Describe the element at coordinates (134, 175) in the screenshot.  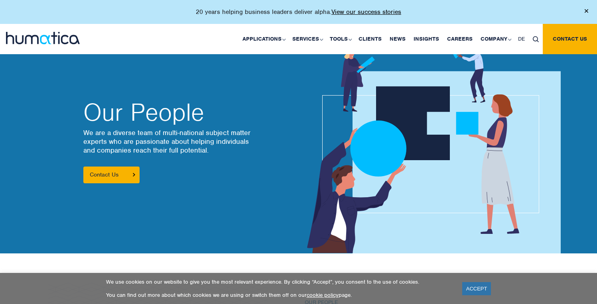
I see `img: arrowicon` at that location.